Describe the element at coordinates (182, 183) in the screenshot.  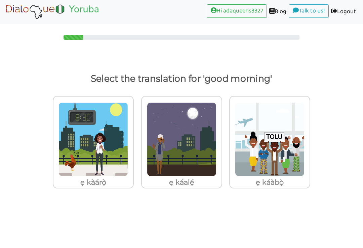
I see `p: ẹ káalẹ́` at that location.